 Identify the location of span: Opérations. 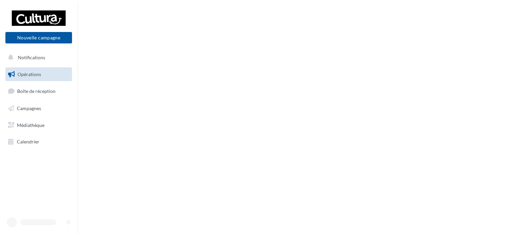
(29, 74).